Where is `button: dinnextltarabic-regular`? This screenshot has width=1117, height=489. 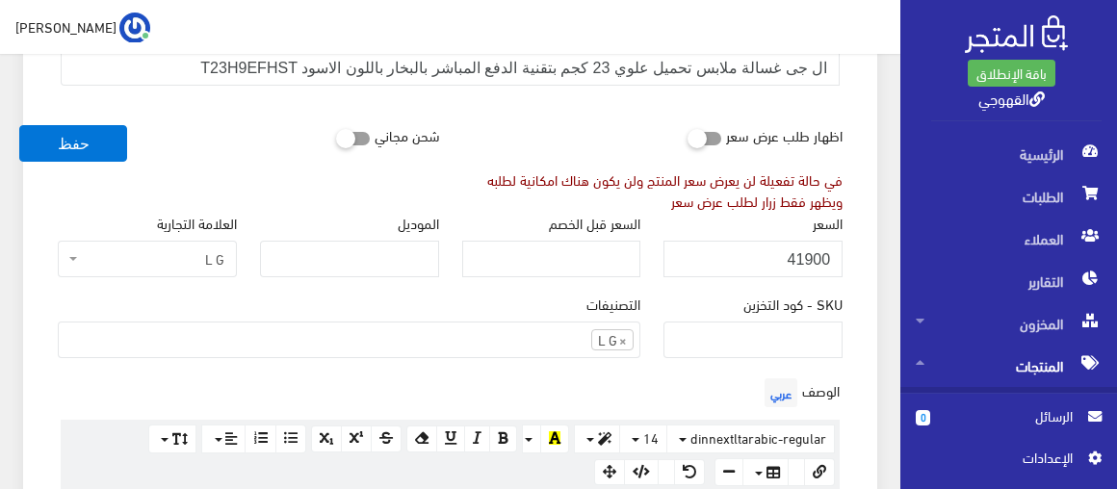 button: dinnextltarabic-regular is located at coordinates (750, 439).